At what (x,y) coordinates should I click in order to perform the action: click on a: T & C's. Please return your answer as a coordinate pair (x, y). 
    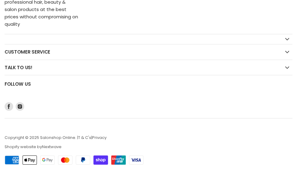
    Looking at the image, I should click on (84, 137).